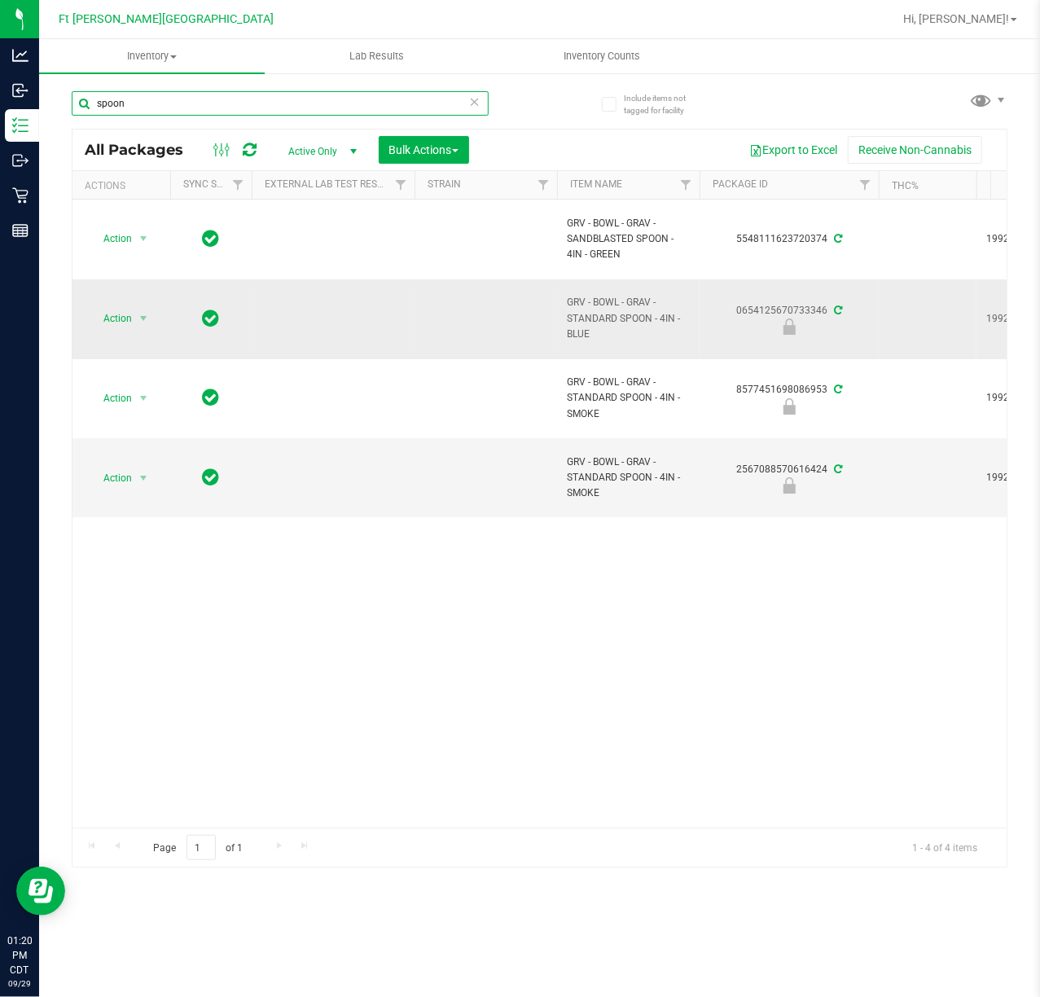 Image resolution: width=1040 pixels, height=997 pixels. What do you see at coordinates (20, 55) in the screenshot?
I see `inline-svg: Analytics` at bounding box center [20, 55].